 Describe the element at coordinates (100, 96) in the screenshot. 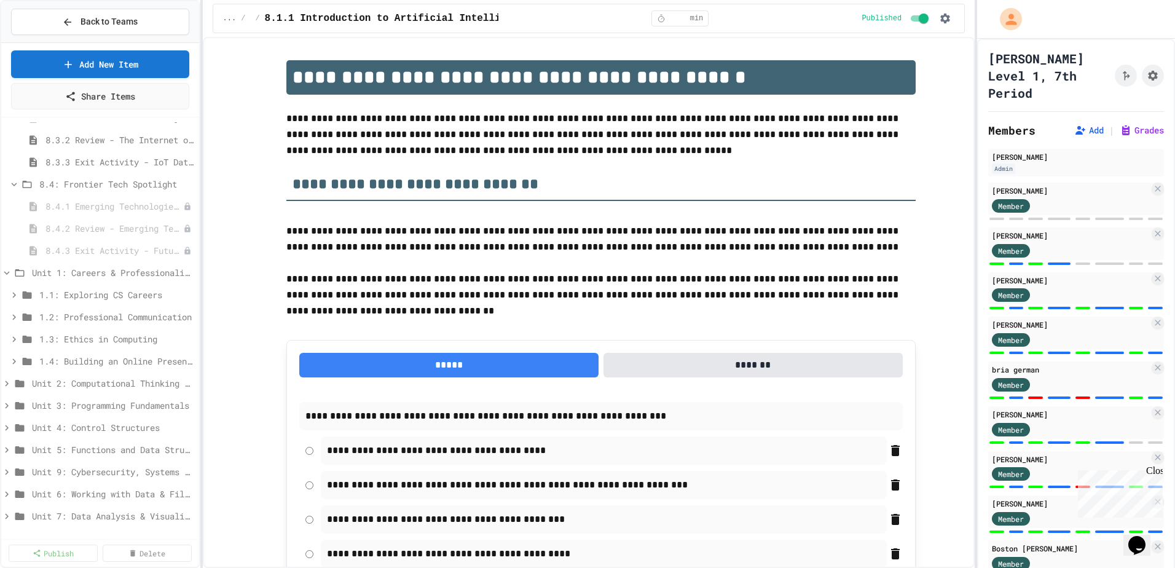

I see `a: Share Items` at that location.